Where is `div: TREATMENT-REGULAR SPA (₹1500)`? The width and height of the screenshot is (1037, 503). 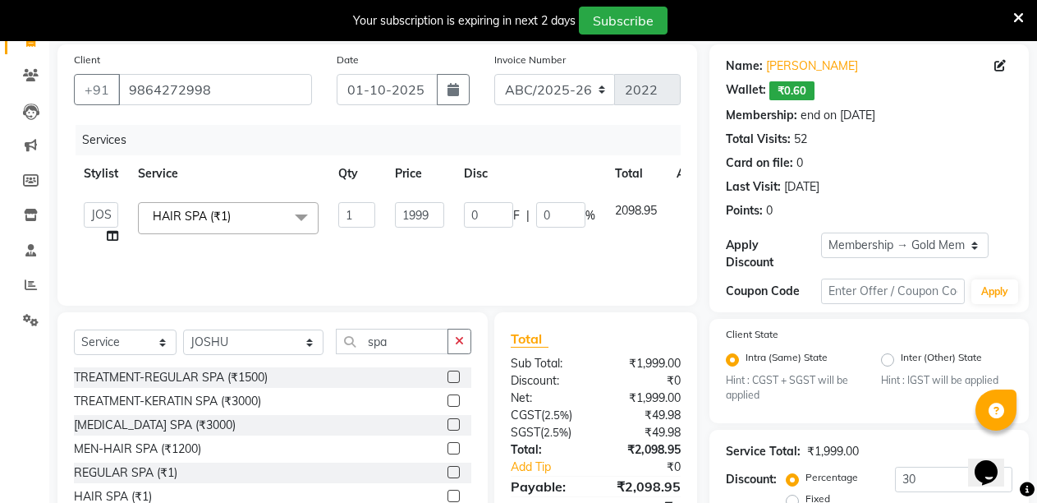 div: TREATMENT-REGULAR SPA (₹1500) is located at coordinates (171, 377).